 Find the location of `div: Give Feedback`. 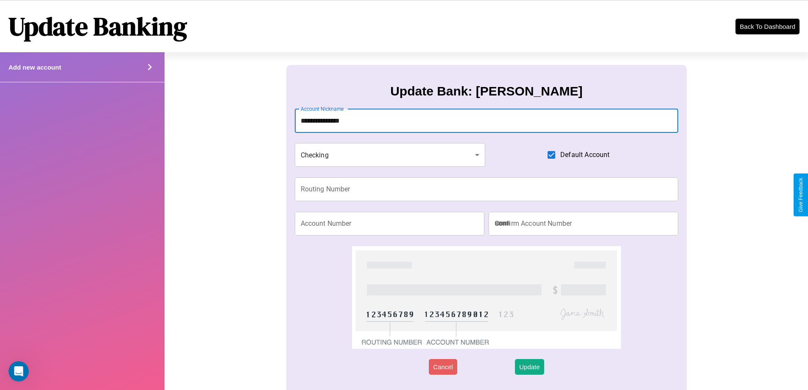

div: Give Feedback is located at coordinates (800, 195).